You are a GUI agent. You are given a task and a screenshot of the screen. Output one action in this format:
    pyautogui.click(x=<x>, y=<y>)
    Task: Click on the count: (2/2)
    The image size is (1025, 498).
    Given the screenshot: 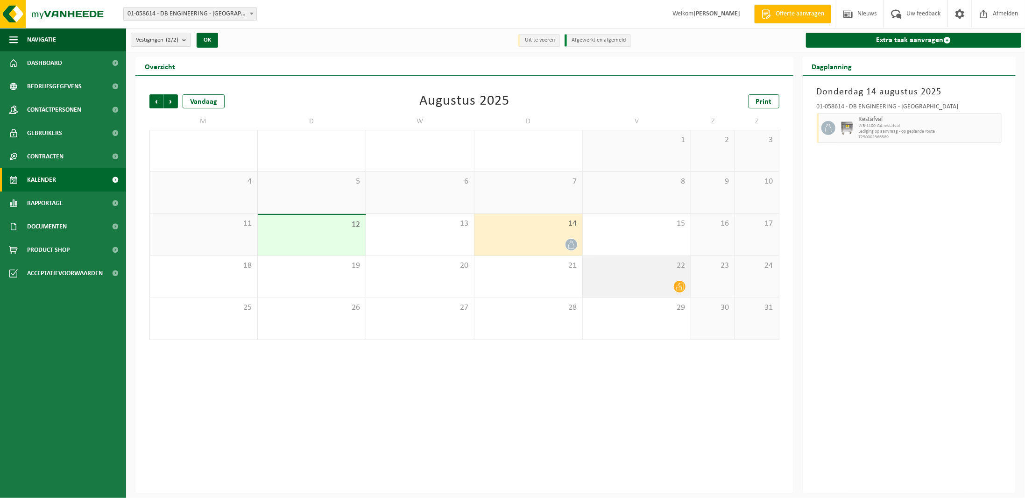 What is the action you would take?
    pyautogui.click(x=172, y=40)
    